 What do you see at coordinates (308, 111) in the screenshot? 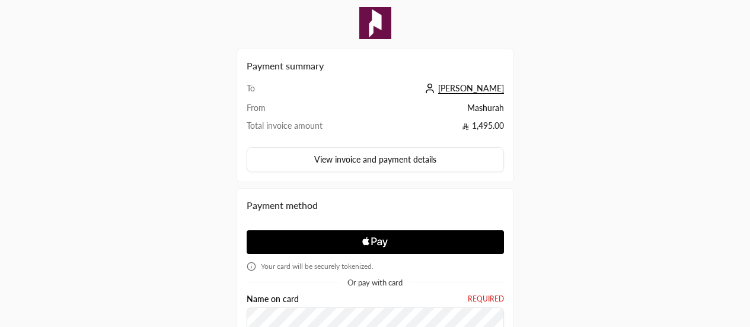
I see `td: From` at bounding box center [308, 111].